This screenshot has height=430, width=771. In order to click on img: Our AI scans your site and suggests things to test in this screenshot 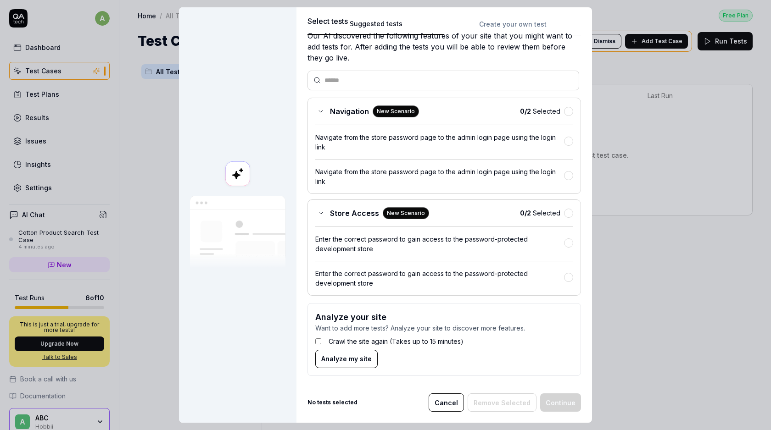, I will do `click(238, 232)`.